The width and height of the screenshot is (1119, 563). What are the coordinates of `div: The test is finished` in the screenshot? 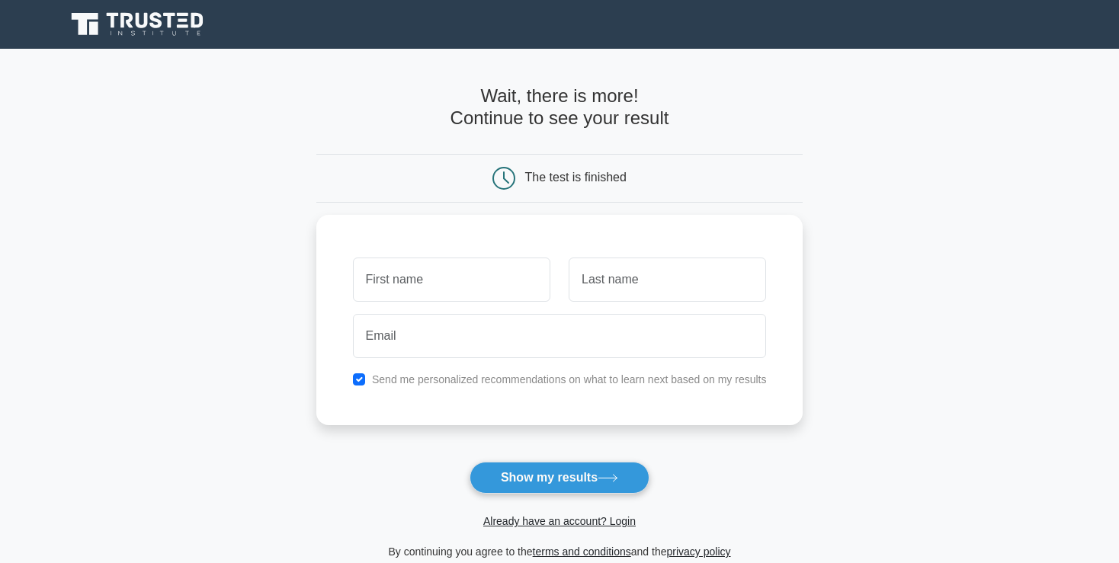 It's located at (575, 177).